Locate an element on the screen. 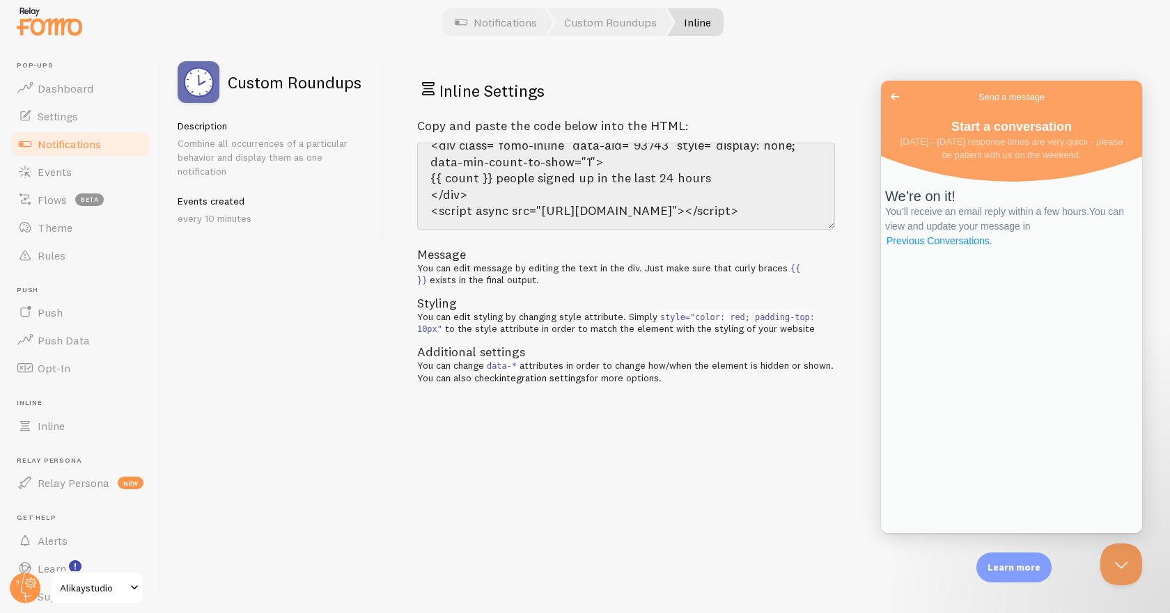 This screenshot has height=613, width=1170. a: Settings is located at coordinates (80, 116).